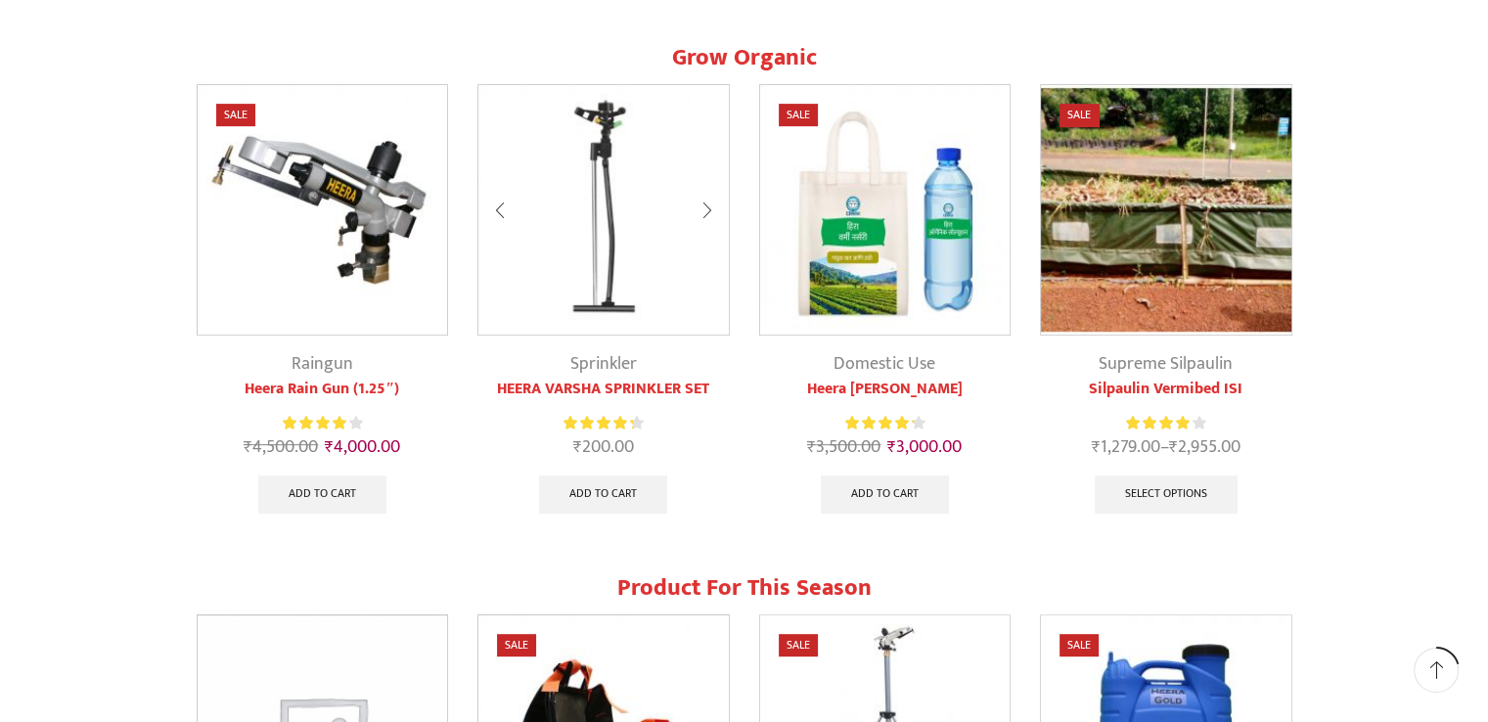  I want to click on div: Rated 4.37 out of 5, so click(603, 423).